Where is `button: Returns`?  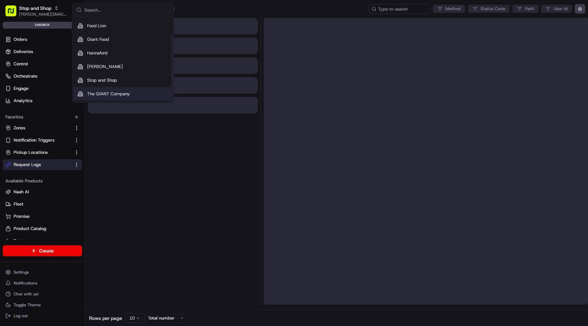 button: Returns is located at coordinates (42, 241).